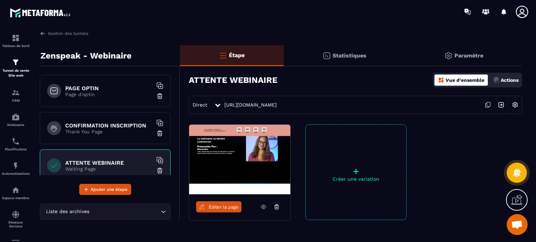 The width and height of the screenshot is (536, 242). Describe the element at coordinates (16, 100) in the screenshot. I see `p: CRM` at that location.